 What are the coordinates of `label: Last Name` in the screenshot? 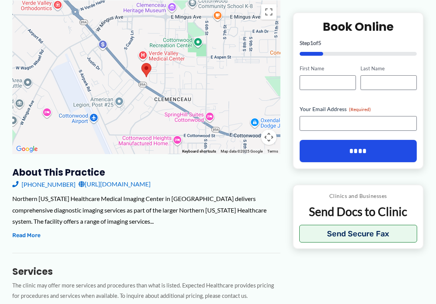 It's located at (388, 69).